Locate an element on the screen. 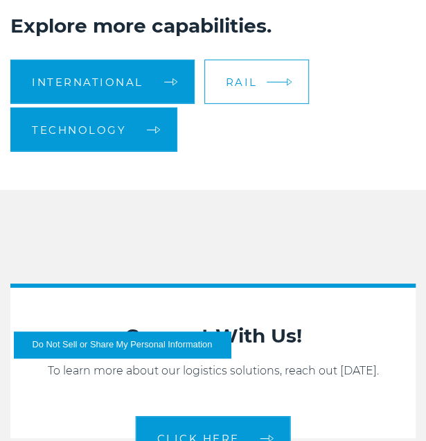  h2: Connect With Us! is located at coordinates (213, 336).